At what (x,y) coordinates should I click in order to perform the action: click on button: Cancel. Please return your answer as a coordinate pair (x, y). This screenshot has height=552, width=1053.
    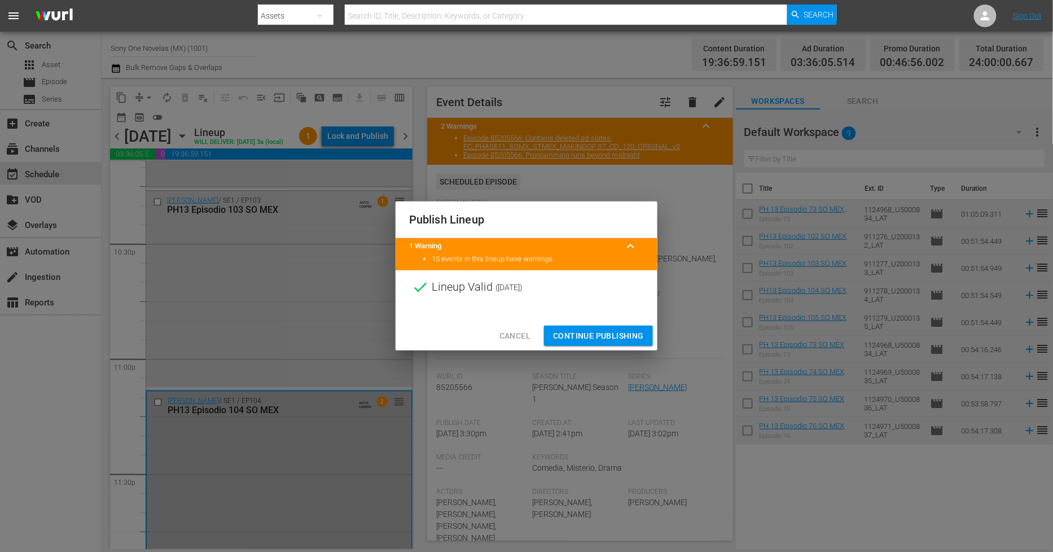
    Looking at the image, I should click on (515, 336).